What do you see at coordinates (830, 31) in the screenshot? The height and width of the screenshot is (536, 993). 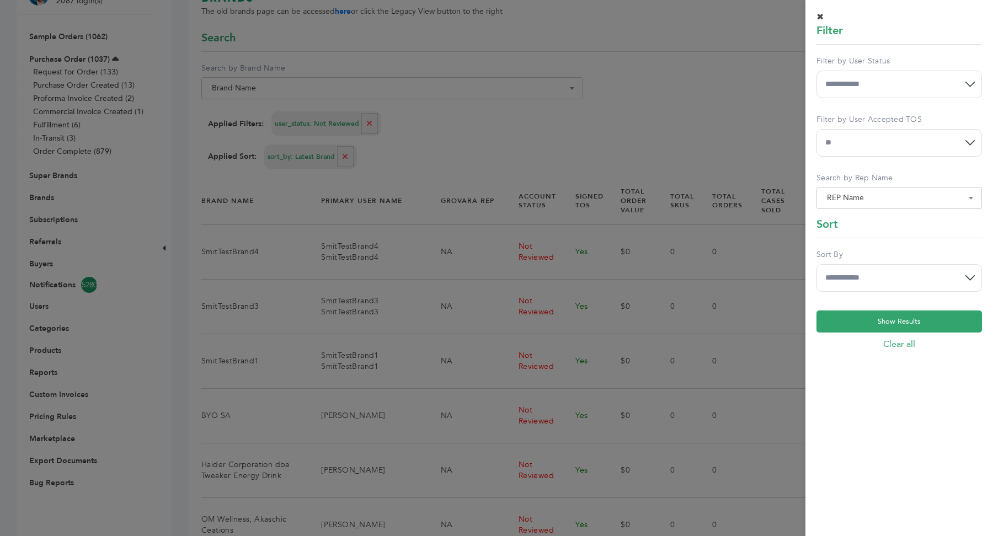 I see `span: Filter` at bounding box center [830, 31].